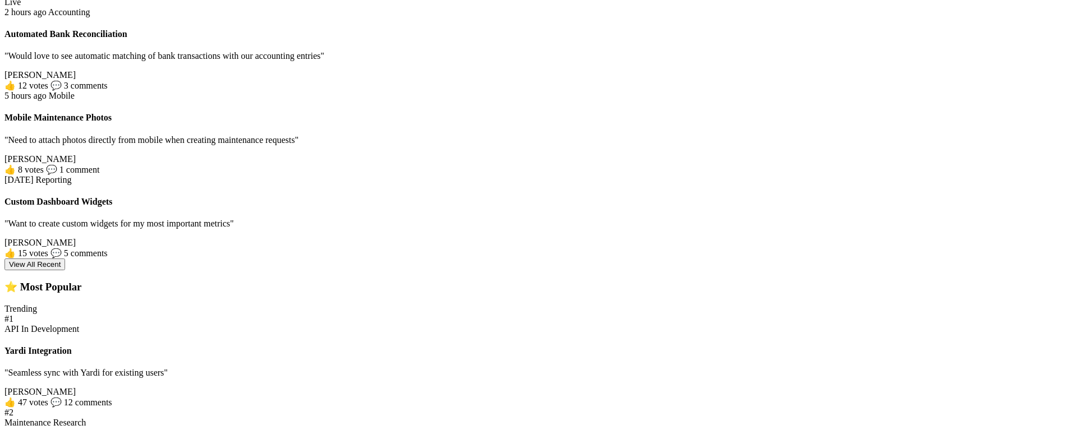 Image resolution: width=1069 pixels, height=430 pixels. I want to click on span: API, so click(12, 329).